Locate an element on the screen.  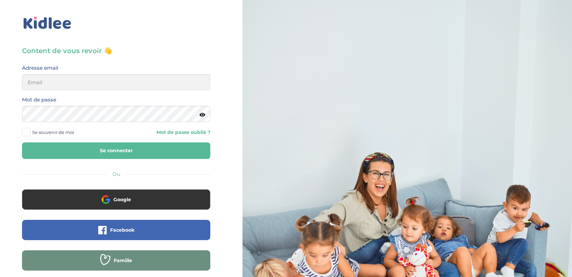
span: Famille is located at coordinates (123, 261).